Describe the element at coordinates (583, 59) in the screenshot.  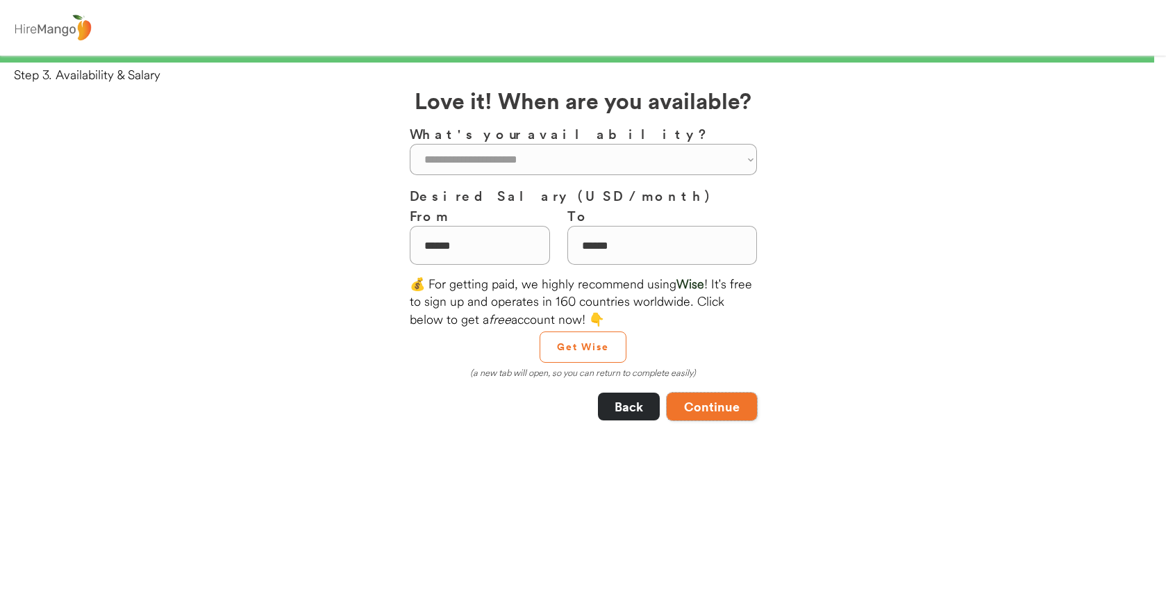
I see `div: 99%` at that location.